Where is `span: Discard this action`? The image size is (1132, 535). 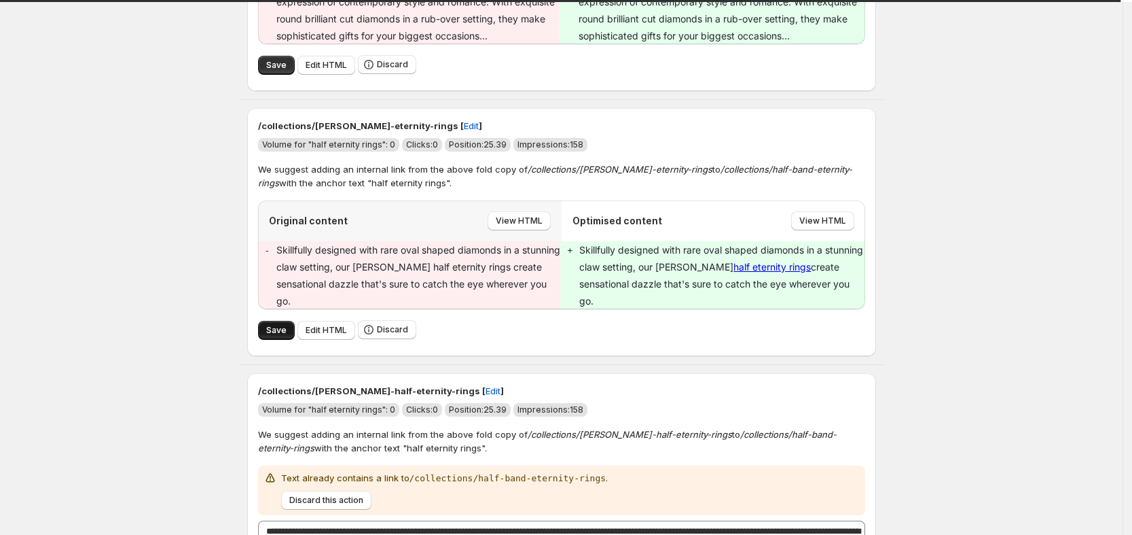 span: Discard this action is located at coordinates (326, 500).